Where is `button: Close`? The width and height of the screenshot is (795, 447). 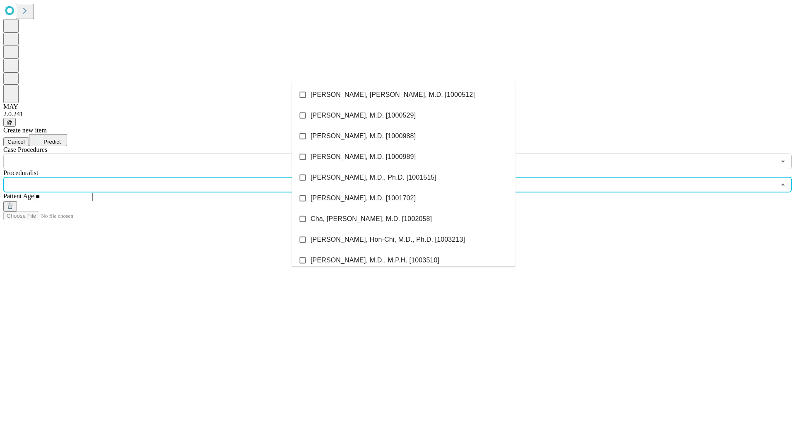
button: Close is located at coordinates (783, 185).